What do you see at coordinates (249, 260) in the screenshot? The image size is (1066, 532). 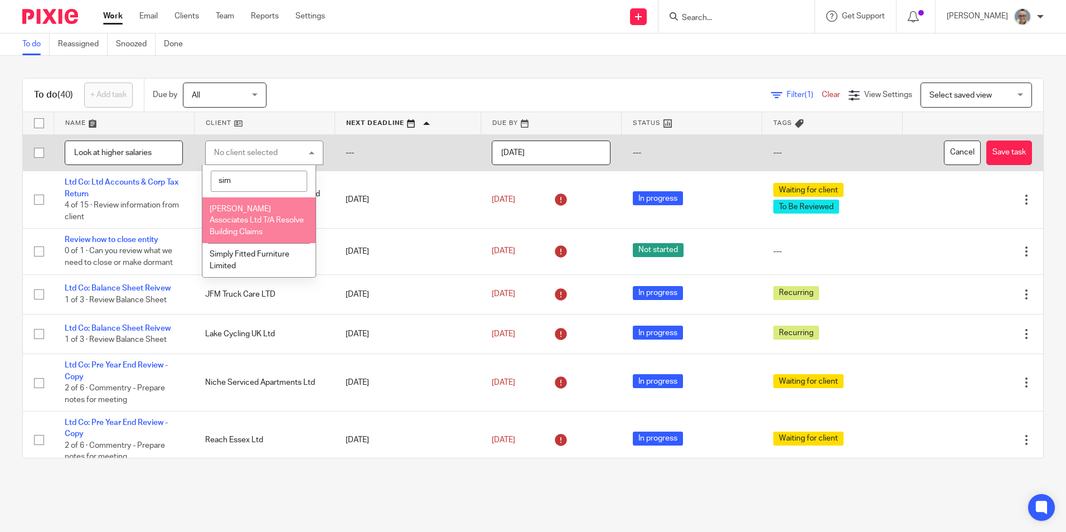 I see `span: Simply Fitted Furniture Limited` at bounding box center [249, 260].